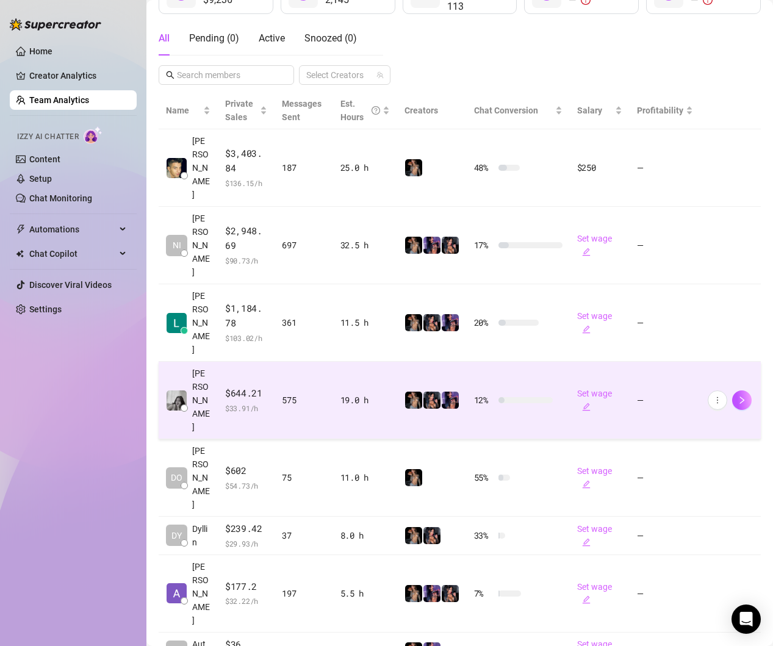 The width and height of the screenshot is (773, 646). Describe the element at coordinates (746, 619) in the screenshot. I see `div: Open Intercom Messenger` at that location.